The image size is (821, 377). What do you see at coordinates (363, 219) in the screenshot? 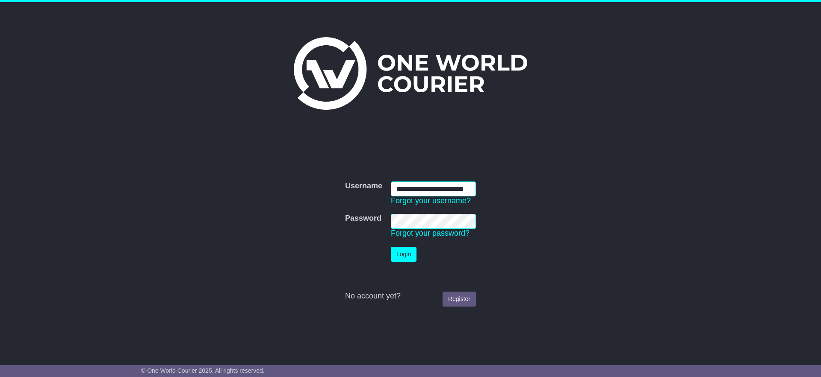
I see `label: Password` at bounding box center [363, 219].